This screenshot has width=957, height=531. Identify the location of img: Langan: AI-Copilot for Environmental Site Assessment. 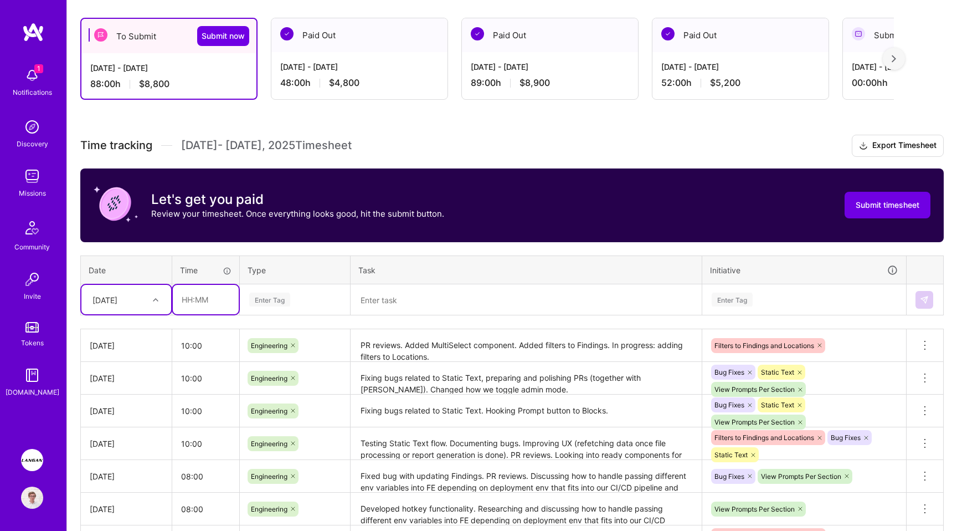
(32, 460).